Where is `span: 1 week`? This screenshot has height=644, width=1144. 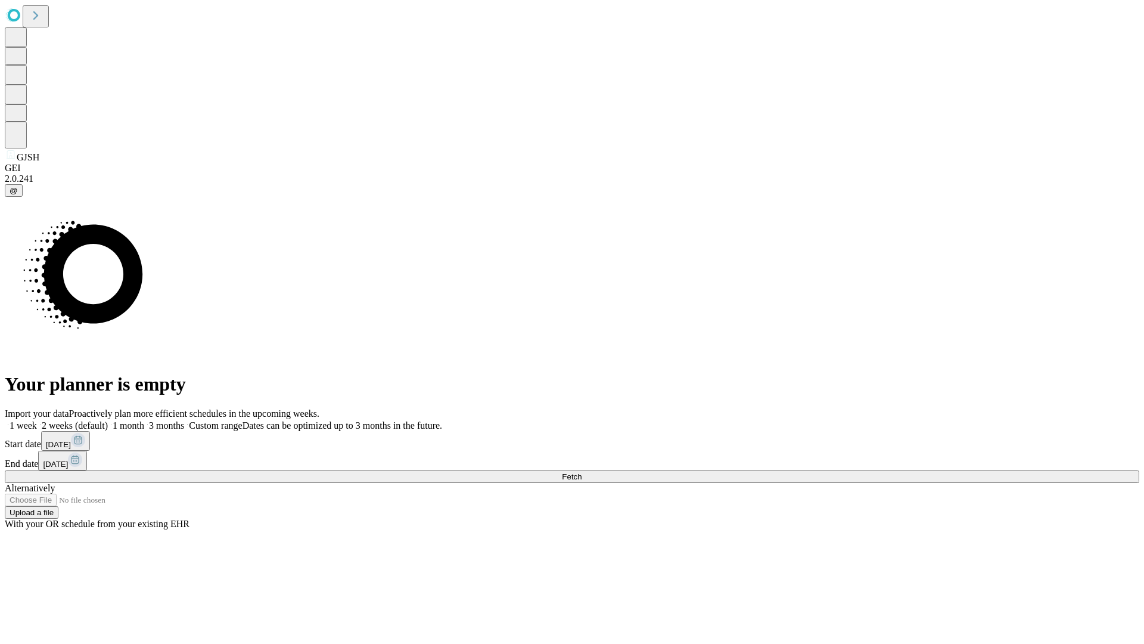
span: 1 week is located at coordinates (23, 425).